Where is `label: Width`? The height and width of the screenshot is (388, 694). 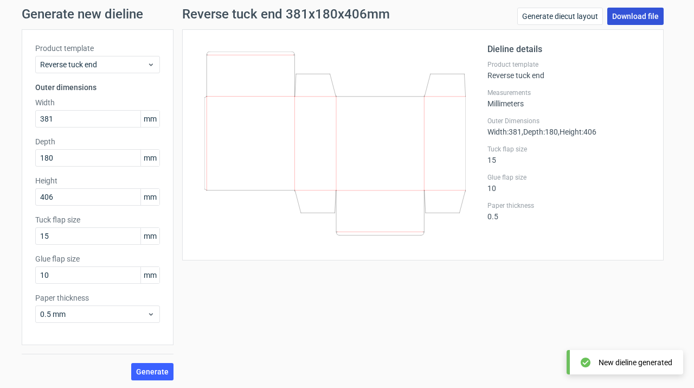
label: Width is located at coordinates (98, 102).